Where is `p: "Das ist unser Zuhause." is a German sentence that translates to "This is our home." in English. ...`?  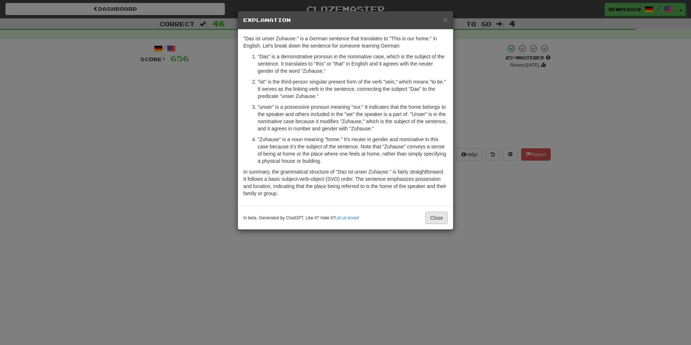 p: "Das ist unser Zuhause." is a German sentence that translates to "This is our home." in English. ... is located at coordinates (345, 42).